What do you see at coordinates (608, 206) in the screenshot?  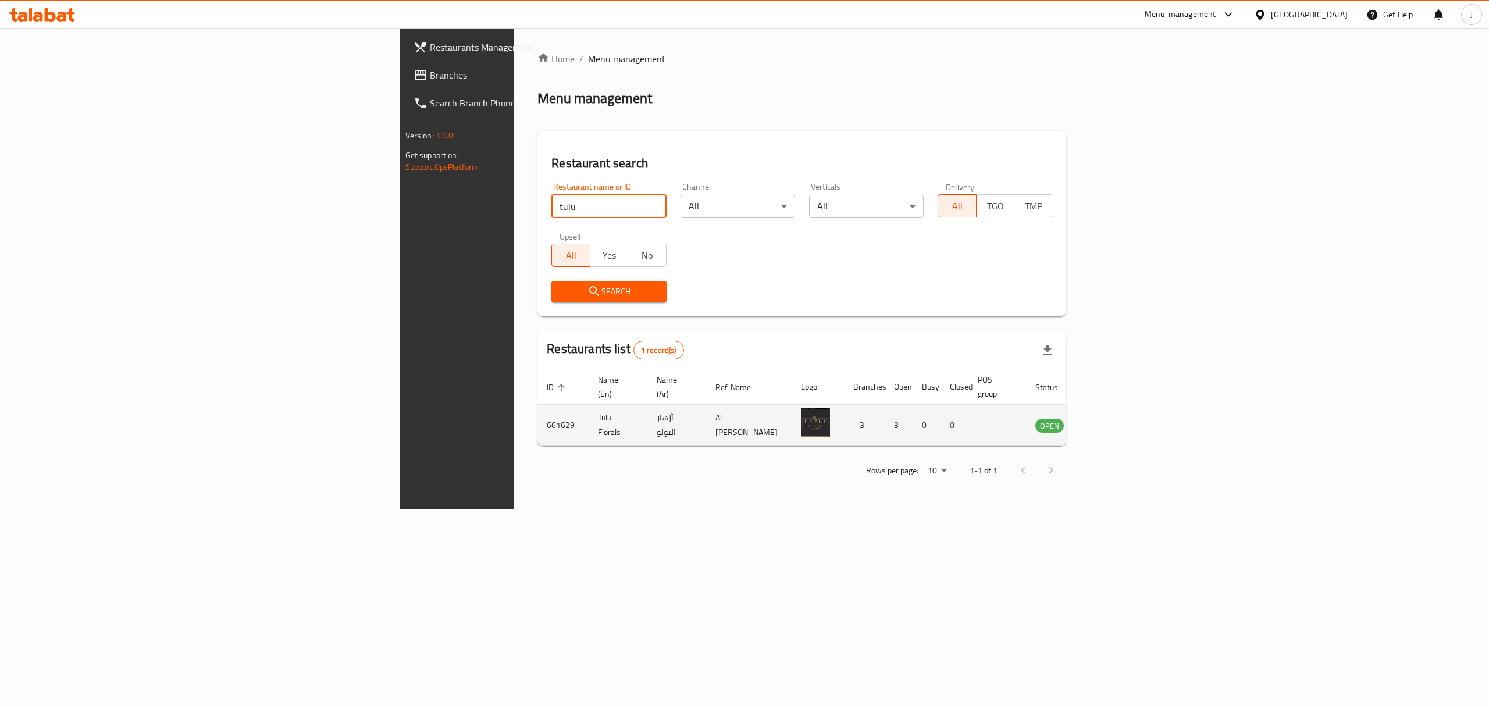 I see `input: Search for restaurant name or ID..` at bounding box center [608, 206].